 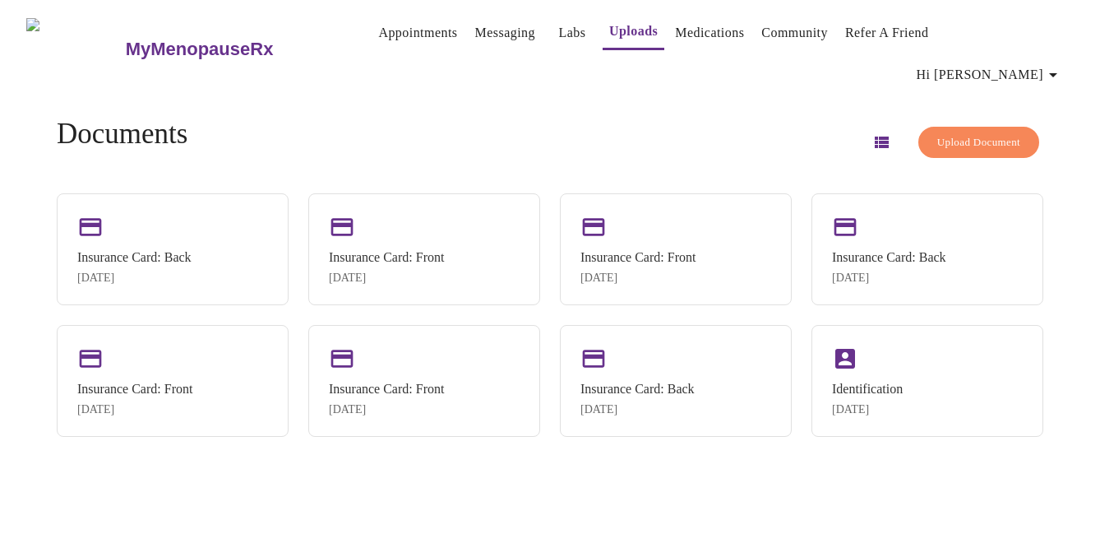 What do you see at coordinates (418, 33) in the screenshot?
I see `button: Appointments` at bounding box center [418, 33].